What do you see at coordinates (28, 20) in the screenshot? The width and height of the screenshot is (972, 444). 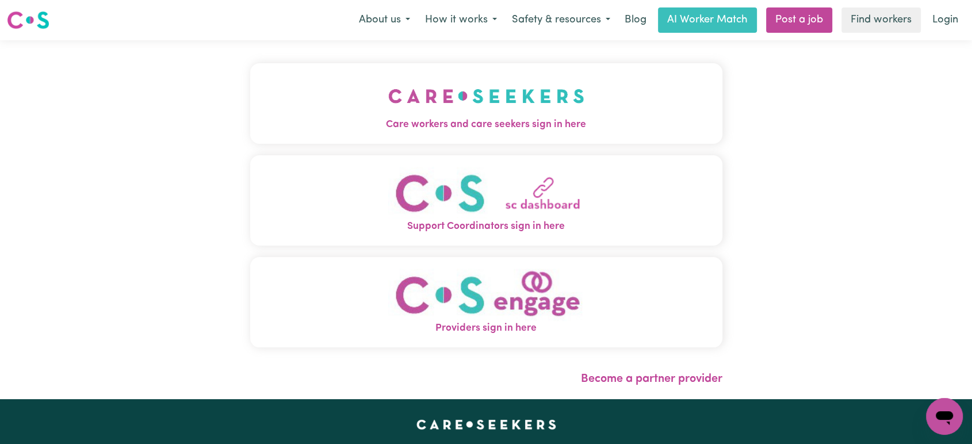 I see `a: Careseekers logo` at bounding box center [28, 20].